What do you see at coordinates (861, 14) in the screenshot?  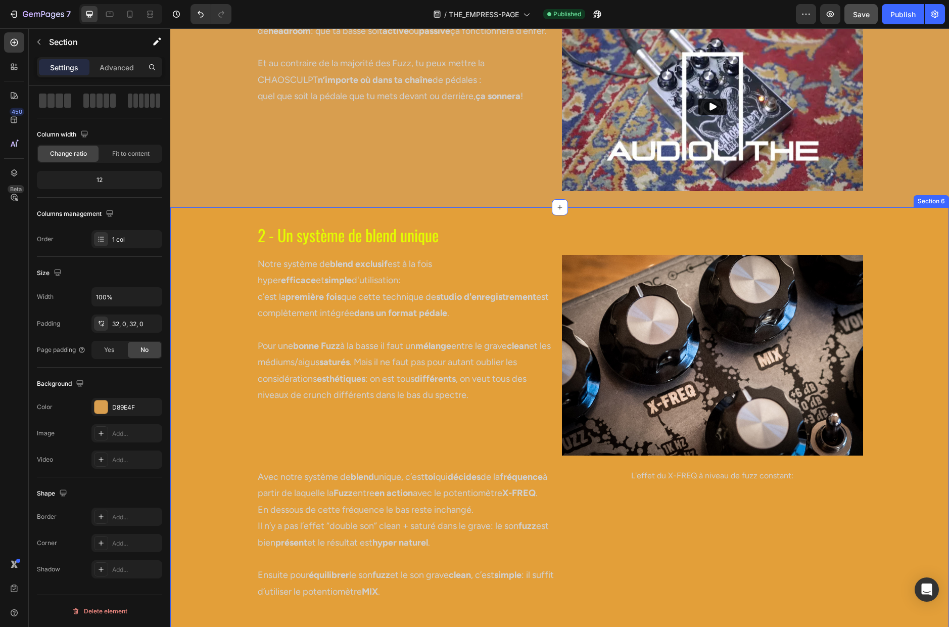 I see `button: Save` at bounding box center [861, 14].